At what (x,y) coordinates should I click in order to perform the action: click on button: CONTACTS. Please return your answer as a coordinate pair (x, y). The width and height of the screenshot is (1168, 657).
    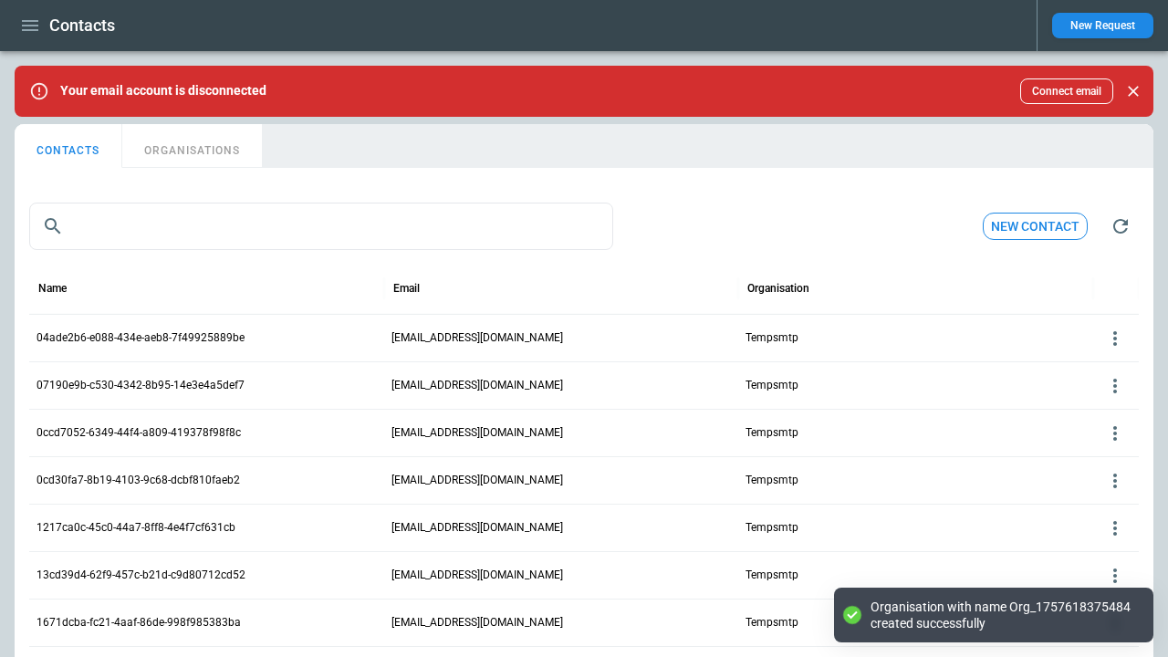
    Looking at the image, I should click on (68, 146).